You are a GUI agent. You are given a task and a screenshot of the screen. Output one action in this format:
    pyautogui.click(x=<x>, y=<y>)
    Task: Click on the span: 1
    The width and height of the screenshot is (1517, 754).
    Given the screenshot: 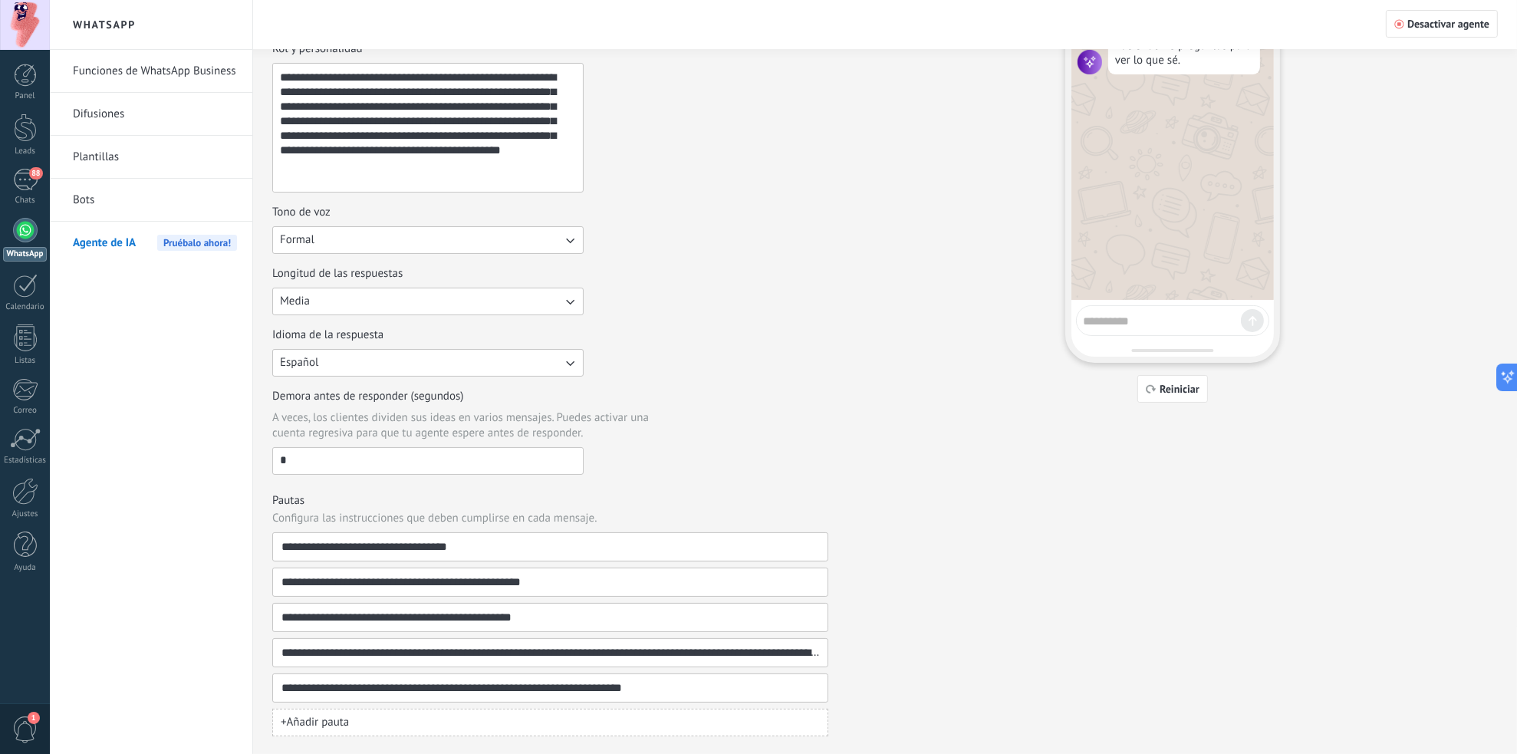 What is the action you would take?
    pyautogui.click(x=34, y=718)
    